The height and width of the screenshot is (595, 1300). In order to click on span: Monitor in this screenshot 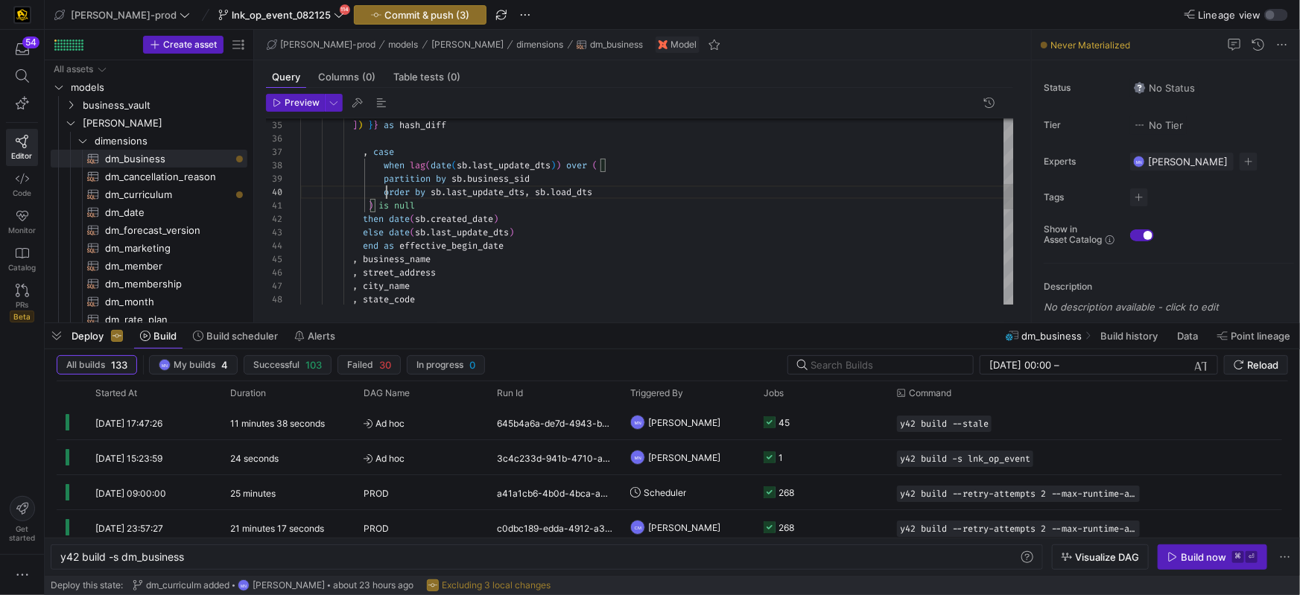, I will do `click(22, 230)`.